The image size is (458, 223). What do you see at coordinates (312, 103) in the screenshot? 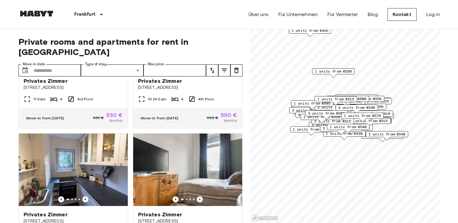
I see `span: 1 units from €685` at bounding box center [312, 103].